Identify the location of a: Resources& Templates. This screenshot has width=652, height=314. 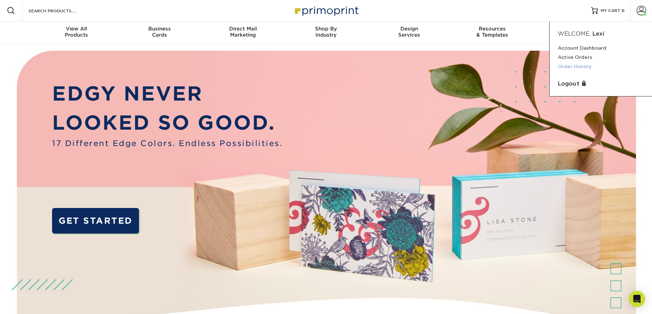
(492, 33).